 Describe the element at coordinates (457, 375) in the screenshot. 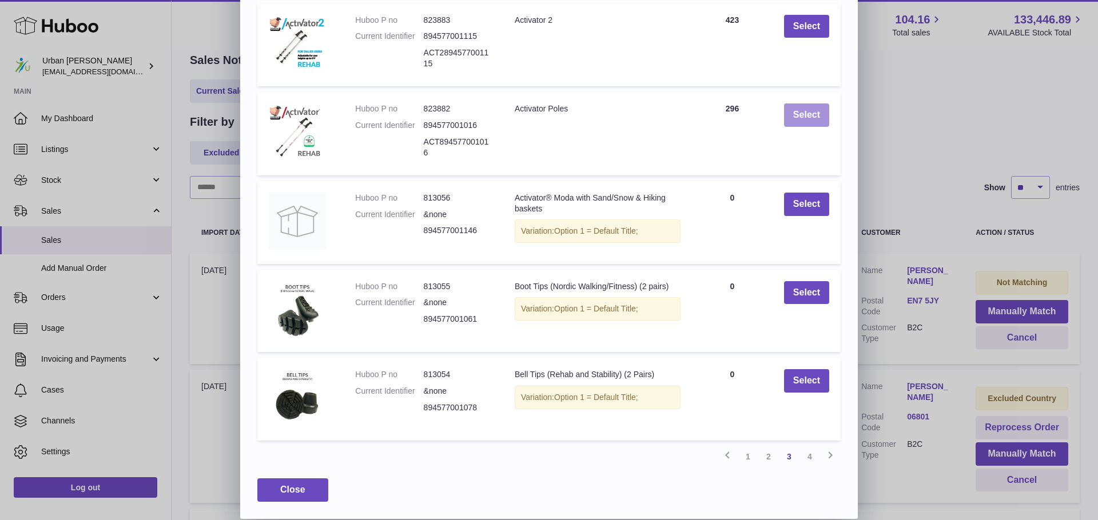

I see `dd: 813054` at that location.